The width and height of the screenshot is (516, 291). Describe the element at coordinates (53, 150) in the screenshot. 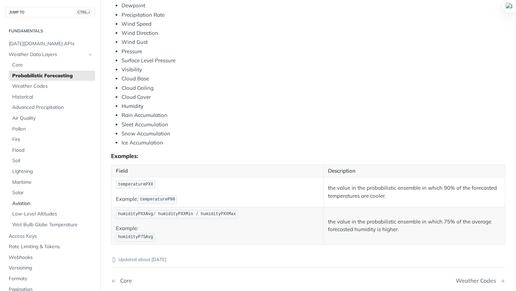

I see `span: Flood` at that location.